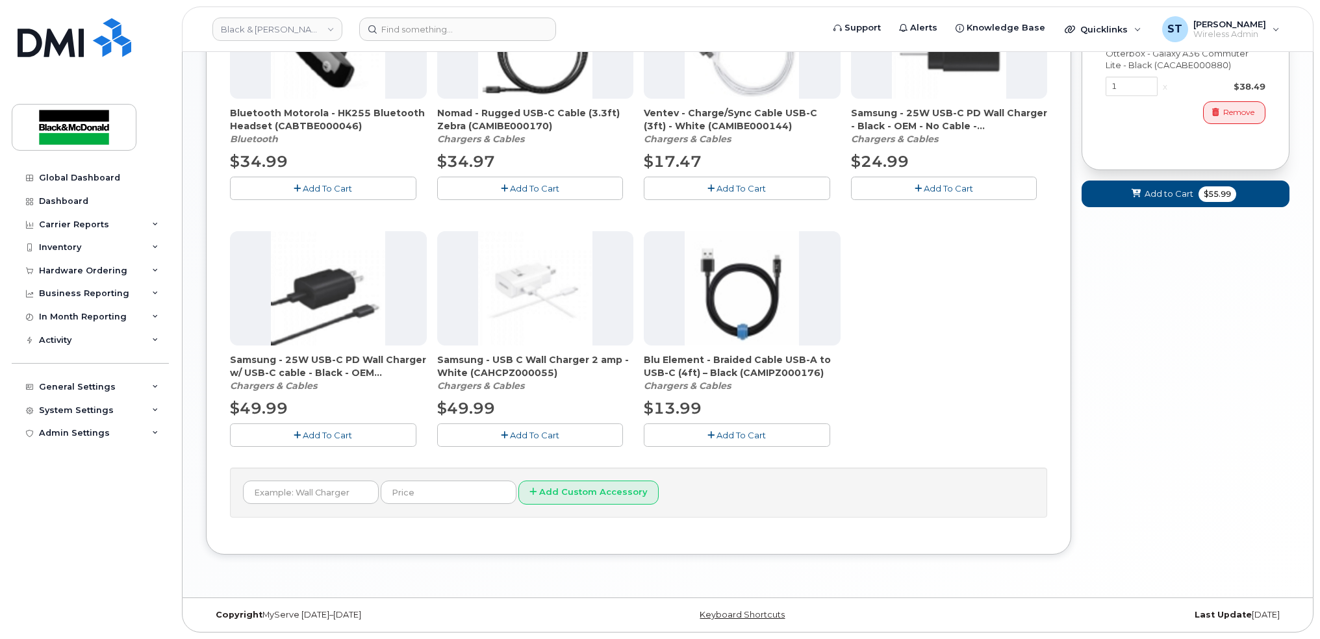 This screenshot has width=1320, height=639. I want to click on span: Wireless Admin, so click(1230, 34).